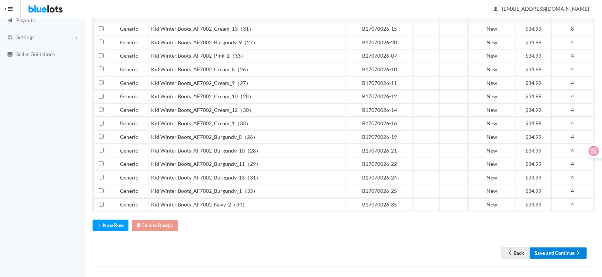 Image resolution: width=602 pixels, height=277 pixels. I want to click on td: Kid Winter Boots_AF7002_Cream_9（27）, so click(247, 83).